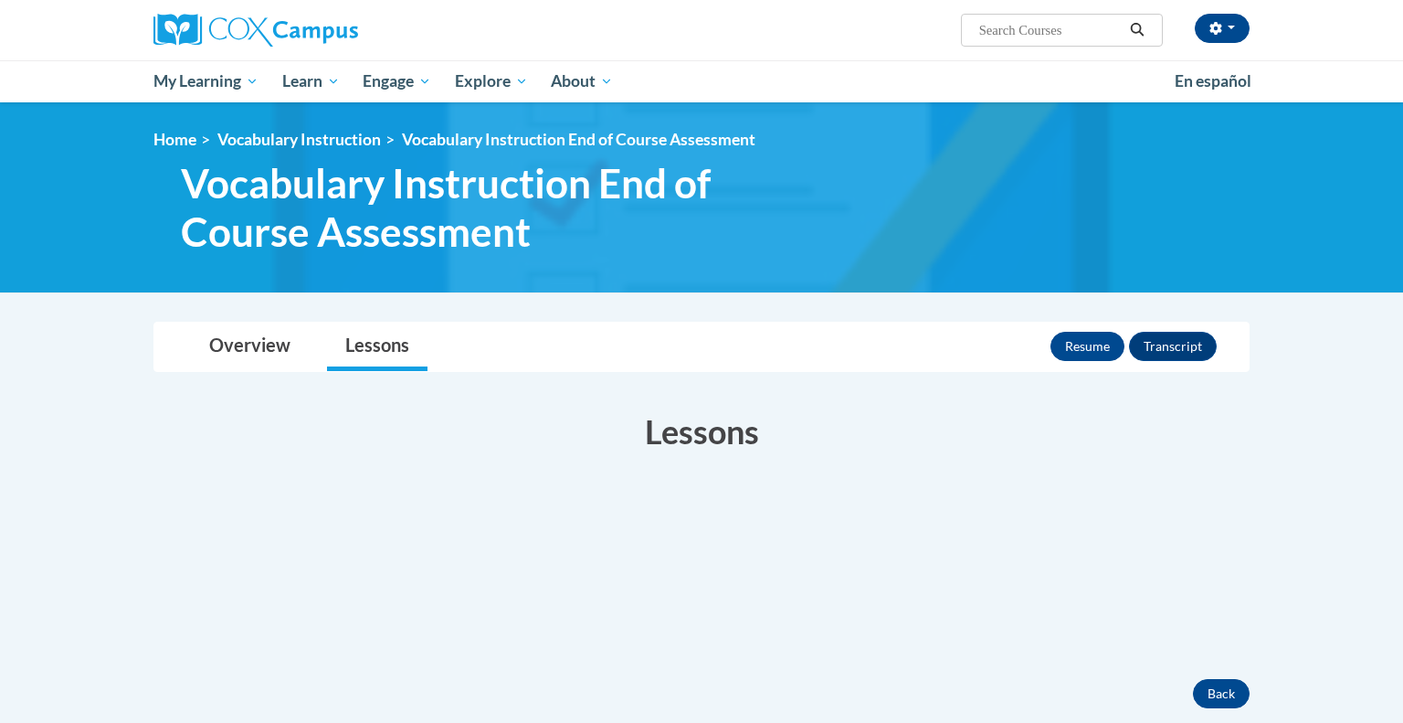 Image resolution: width=1403 pixels, height=723 pixels. I want to click on a: My Learning, so click(206, 81).